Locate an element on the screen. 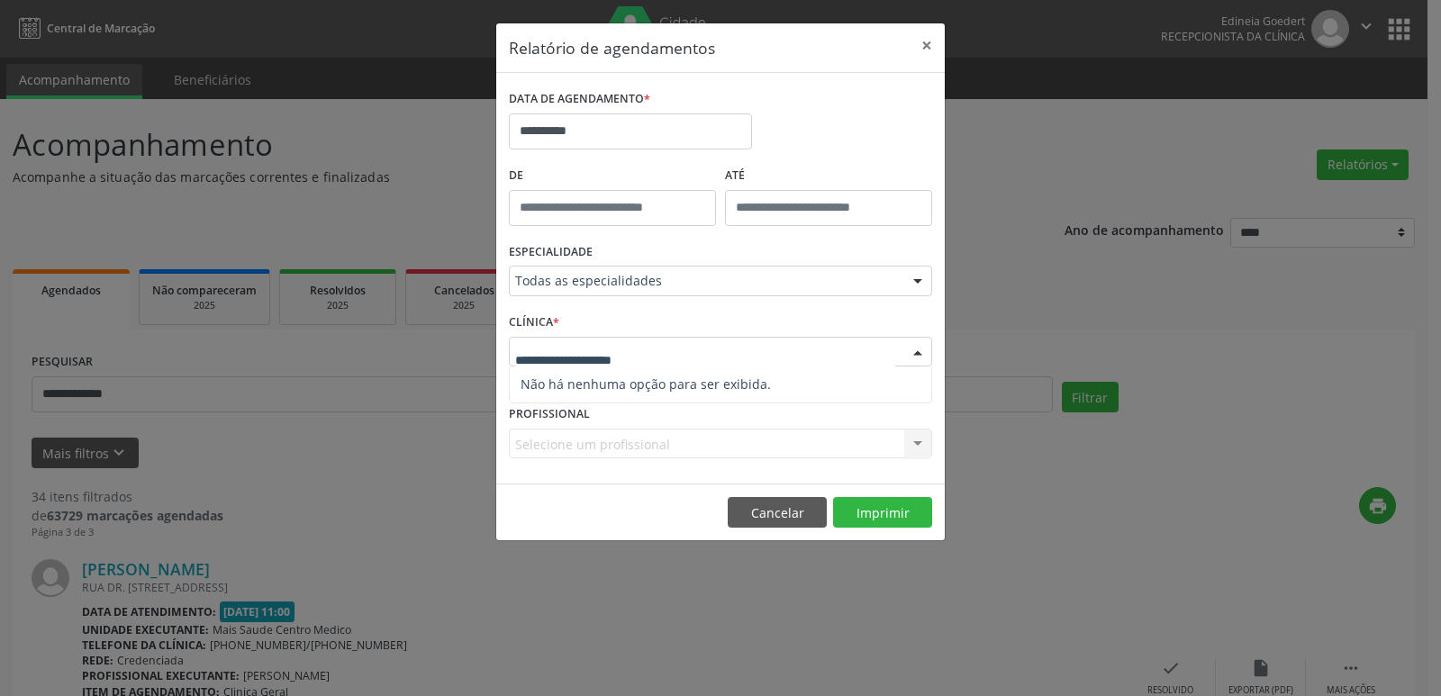  span: Todas as especialidades is located at coordinates (705, 281).